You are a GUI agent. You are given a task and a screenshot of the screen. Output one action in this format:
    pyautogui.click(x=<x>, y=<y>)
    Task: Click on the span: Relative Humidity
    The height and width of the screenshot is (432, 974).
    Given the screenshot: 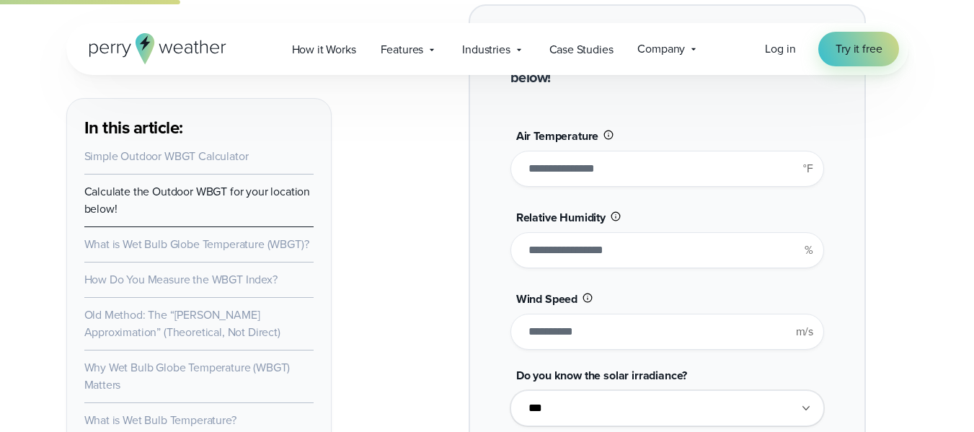 What is the action you would take?
    pyautogui.click(x=561, y=217)
    